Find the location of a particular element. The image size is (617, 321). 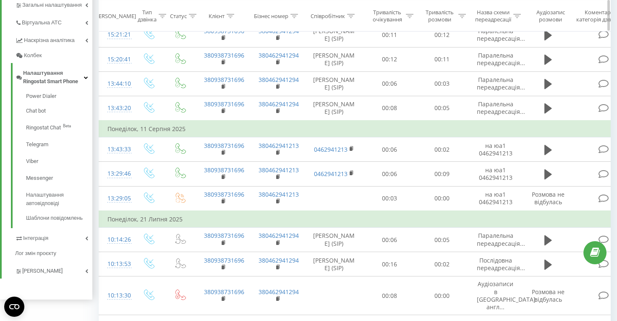

div: Тип дзвінка is located at coordinates (147, 16).